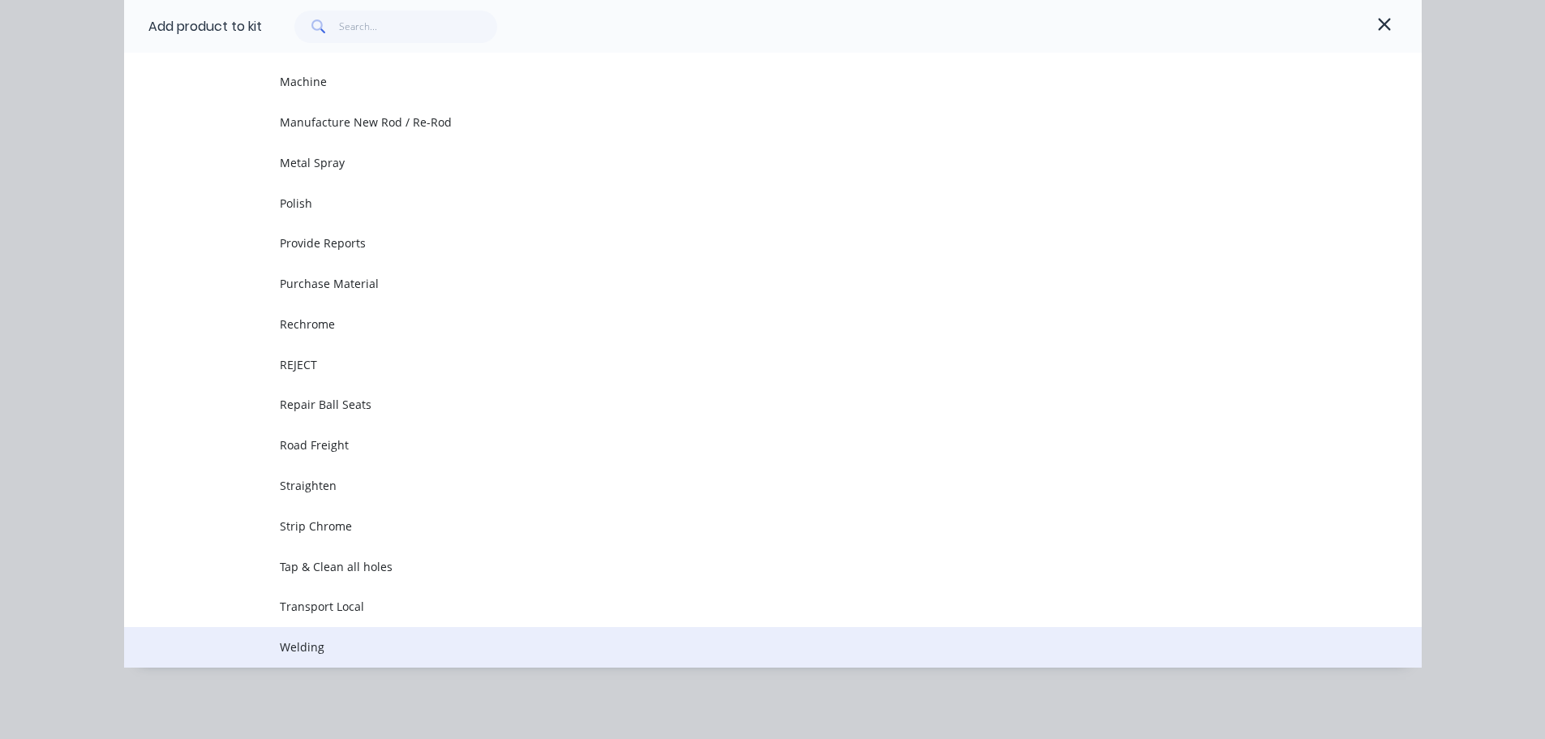 Image resolution: width=1545 pixels, height=739 pixels. Describe the element at coordinates (736, 324) in the screenshot. I see `span: Rechrome` at that location.